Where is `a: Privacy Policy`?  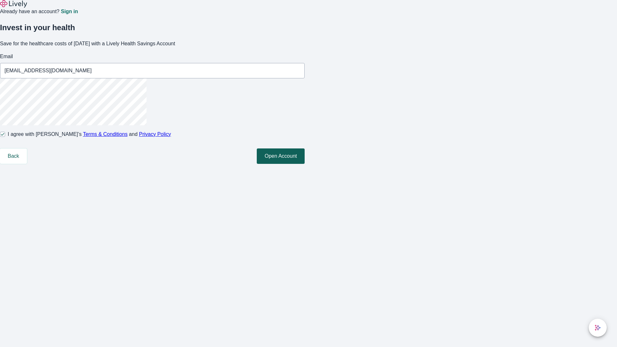
a: Privacy Policy is located at coordinates (155, 134).